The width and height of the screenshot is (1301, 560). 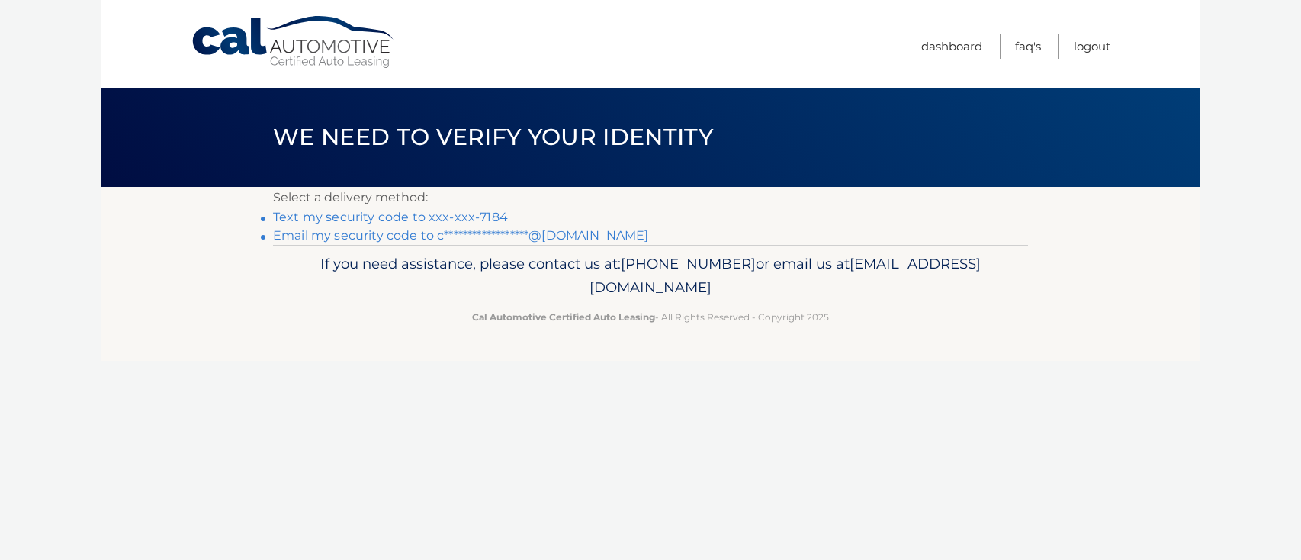 What do you see at coordinates (564, 317) in the screenshot?
I see `strong: Cal Automotive Certified Auto Leasing` at bounding box center [564, 317].